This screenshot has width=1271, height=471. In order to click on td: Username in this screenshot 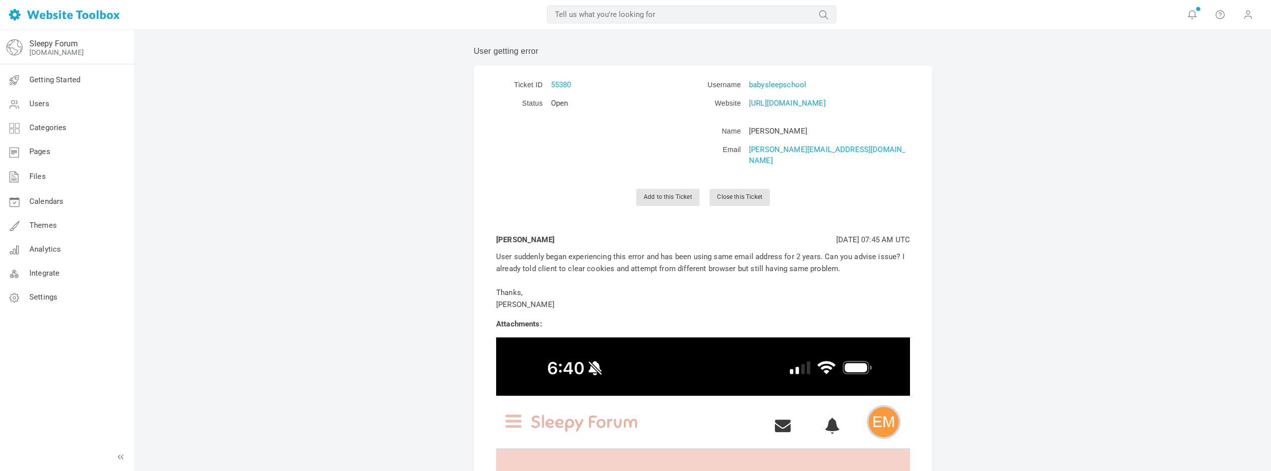, I will do `click(724, 85)`.